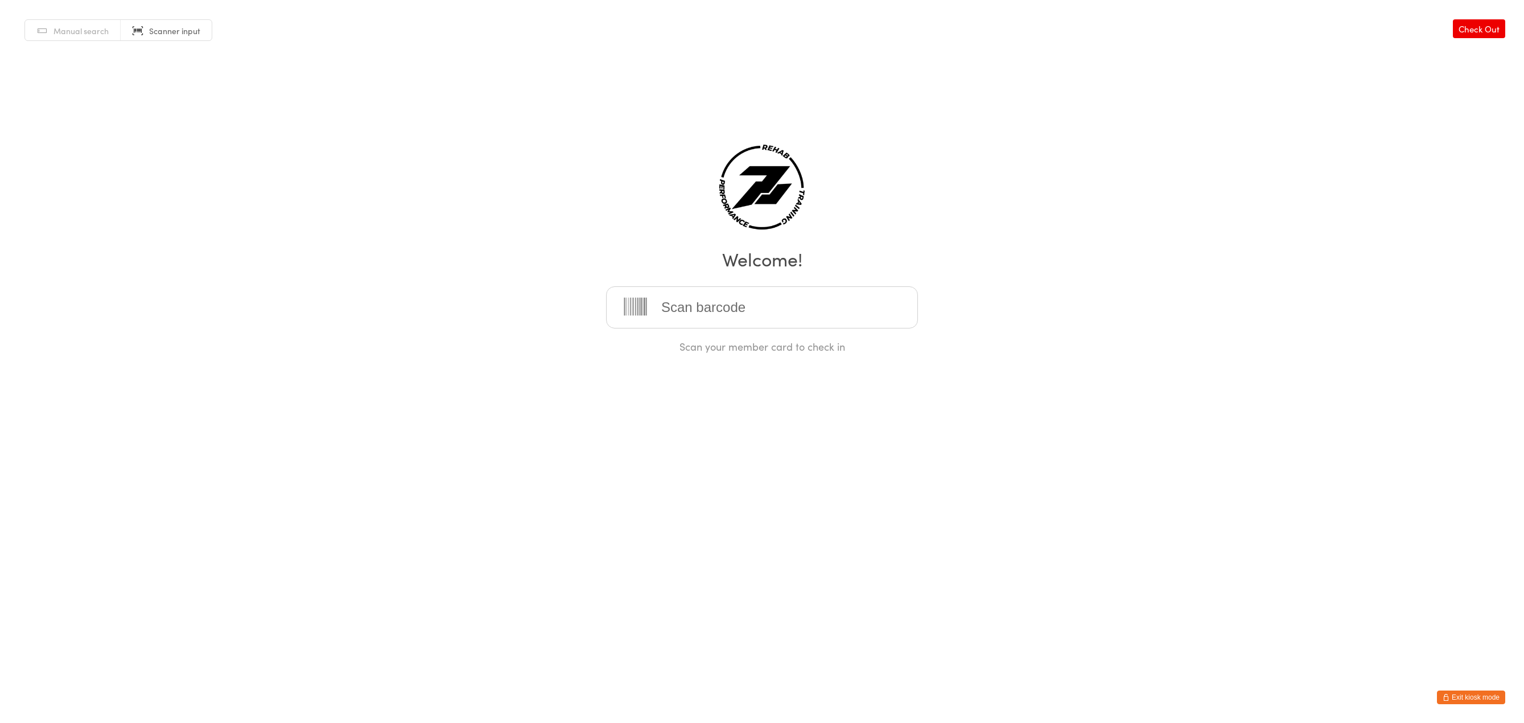 The image size is (1524, 723). What do you see at coordinates (175, 31) in the screenshot?
I see `span: Scanner input` at bounding box center [175, 31].